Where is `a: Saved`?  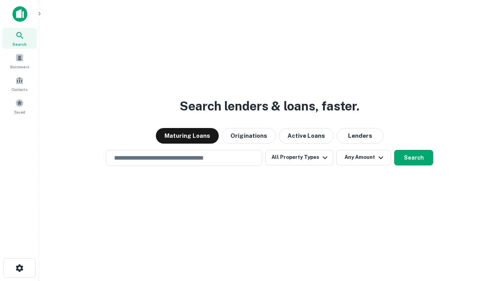 a: Saved is located at coordinates (20, 106).